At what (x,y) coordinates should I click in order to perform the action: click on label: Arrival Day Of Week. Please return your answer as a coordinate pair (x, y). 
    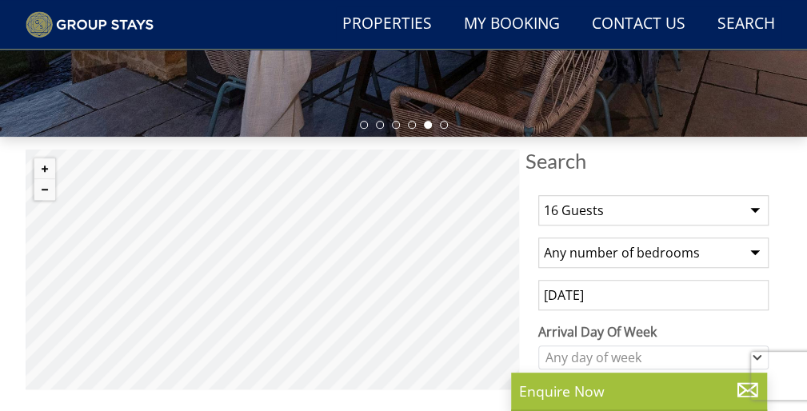
    Looking at the image, I should click on (654, 332).